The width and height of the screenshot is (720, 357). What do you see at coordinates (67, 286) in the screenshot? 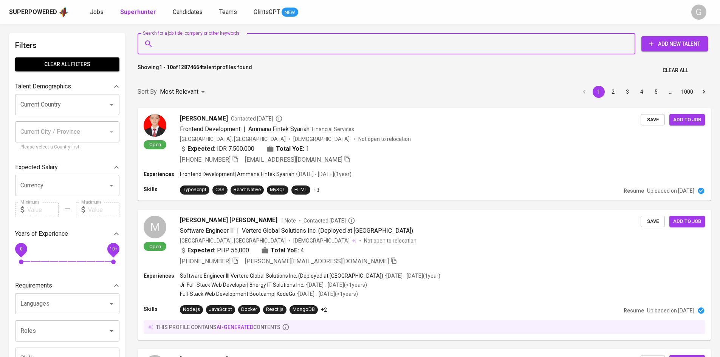
I see `div: Requirements` at bounding box center [67, 286].